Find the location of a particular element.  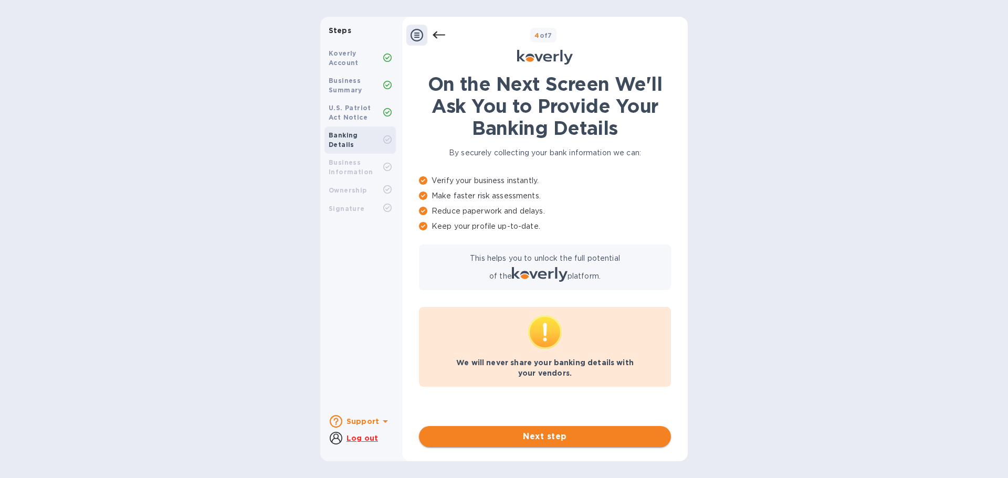

u: Log out is located at coordinates (362, 438).